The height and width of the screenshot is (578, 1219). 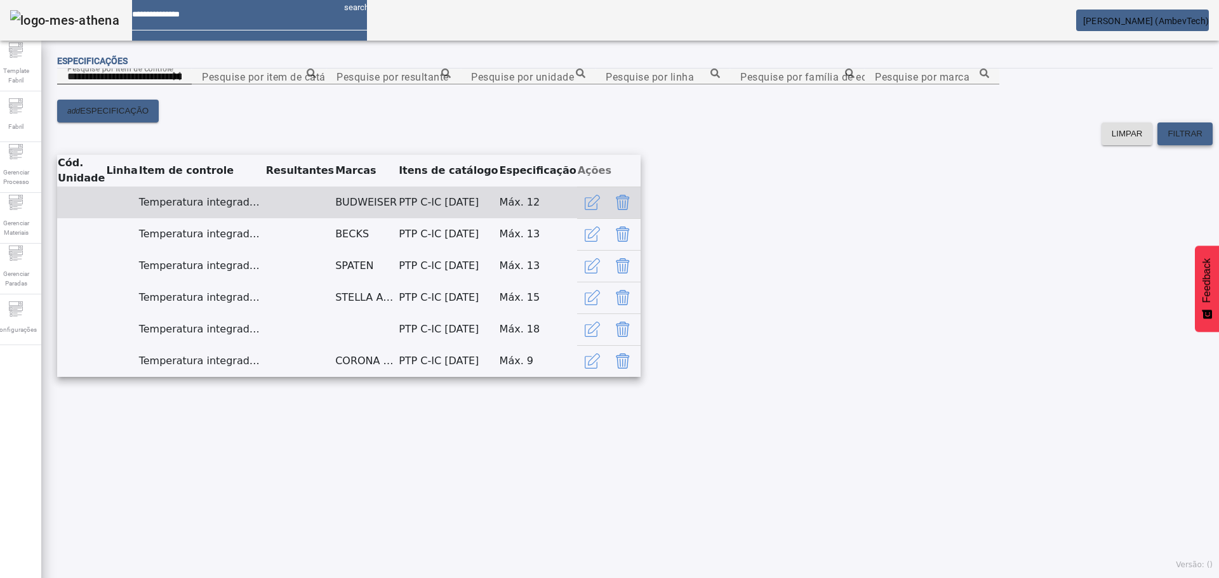 I want to click on span: Fabril, so click(x=16, y=126).